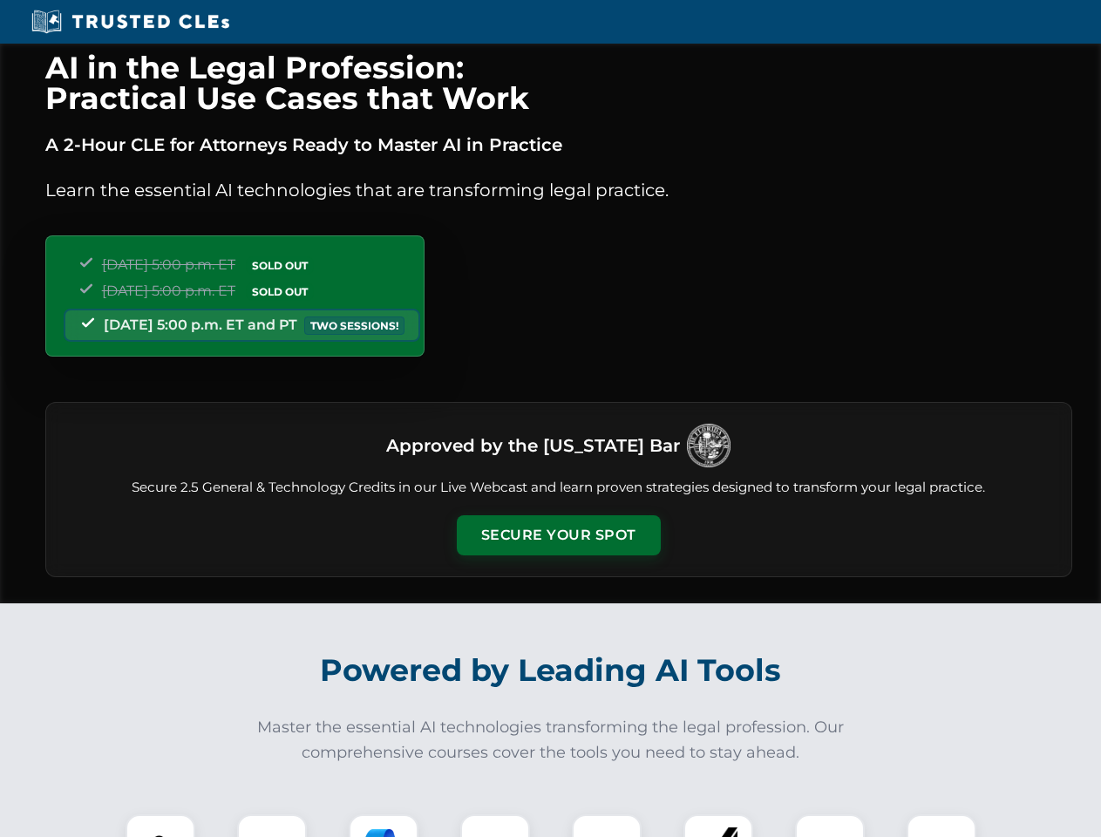  Describe the element at coordinates (130, 22) in the screenshot. I see `img: Trusted CLEs` at that location.